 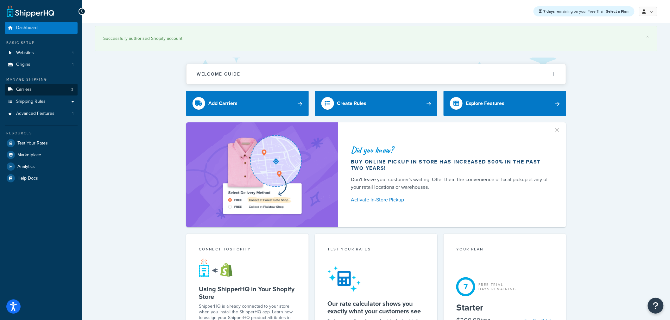 What do you see at coordinates (574, 11) in the screenshot?
I see `span: remaining on your Free Trial` at bounding box center [574, 11].